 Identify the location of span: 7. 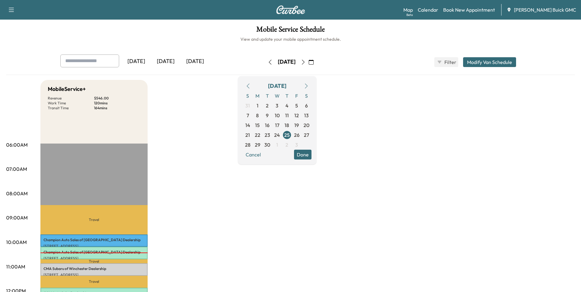
(248, 115).